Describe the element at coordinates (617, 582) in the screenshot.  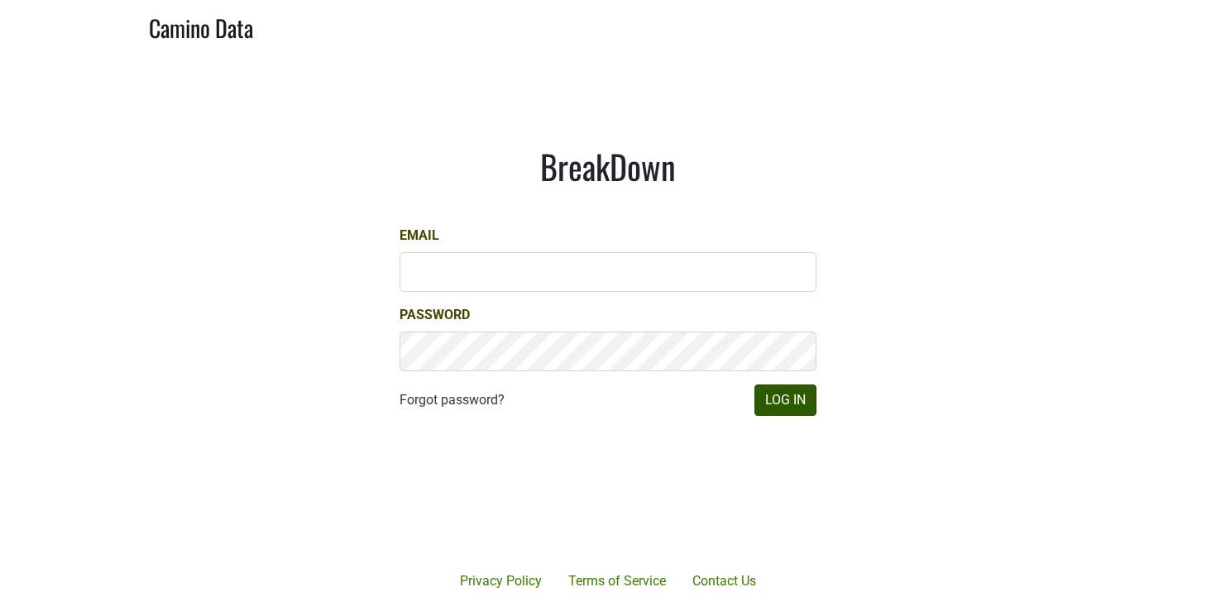
I see `a: Terms of Service` at that location.